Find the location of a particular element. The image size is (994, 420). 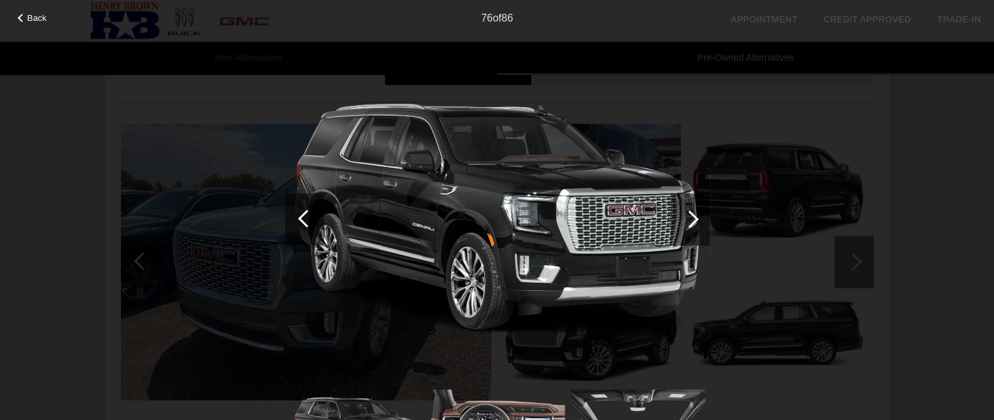

span: 76 is located at coordinates (487, 18).